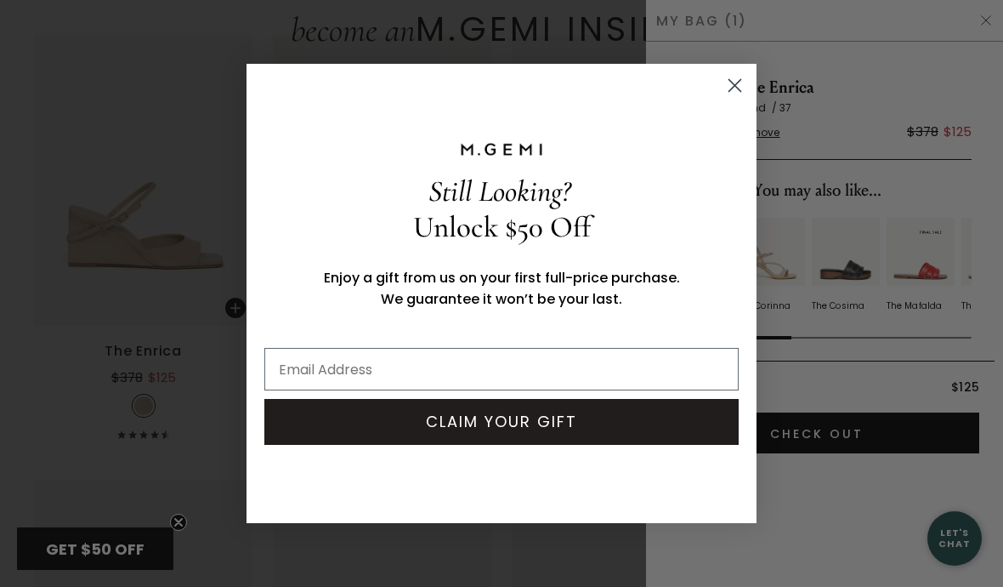  Describe the element at coordinates (502, 369) in the screenshot. I see `input: Email Address` at that location.